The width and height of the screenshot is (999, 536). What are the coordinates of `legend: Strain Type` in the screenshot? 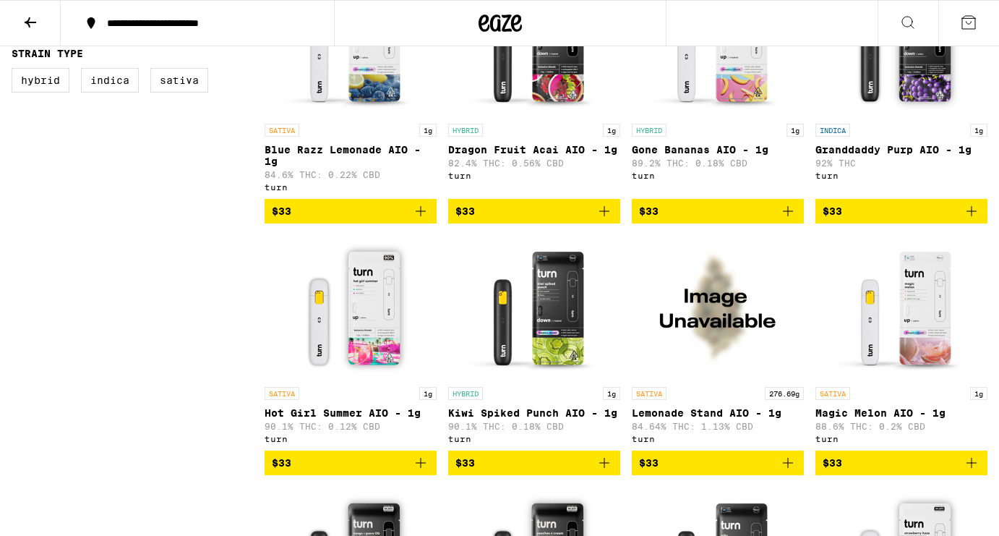 It's located at (47, 53).